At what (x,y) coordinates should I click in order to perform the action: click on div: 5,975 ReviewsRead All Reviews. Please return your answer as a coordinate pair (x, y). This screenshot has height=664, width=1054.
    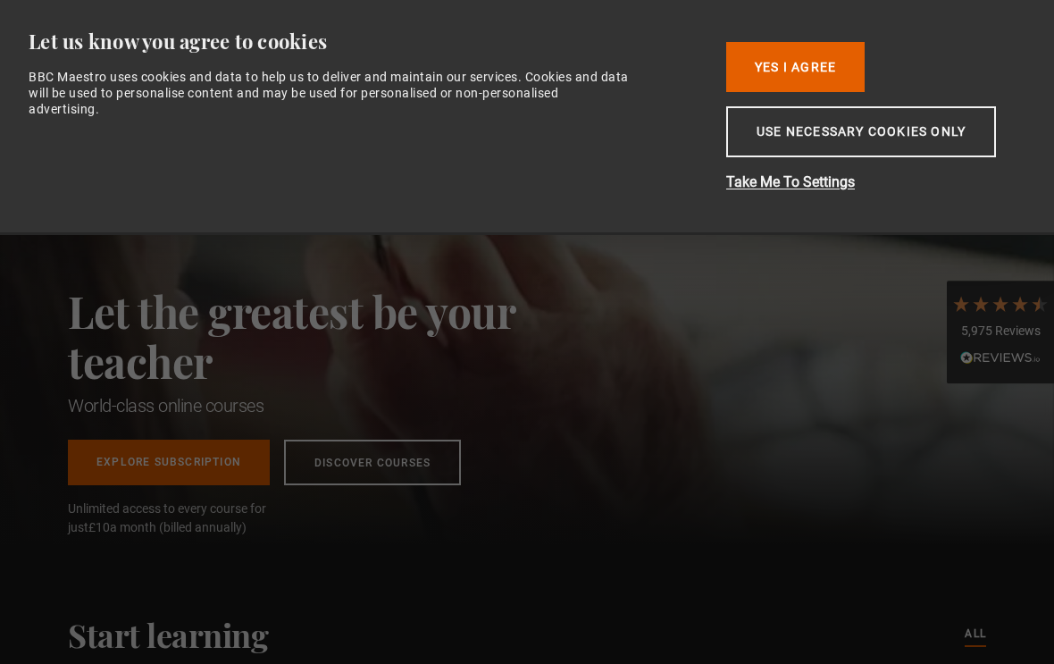
    Looking at the image, I should click on (1001, 332).